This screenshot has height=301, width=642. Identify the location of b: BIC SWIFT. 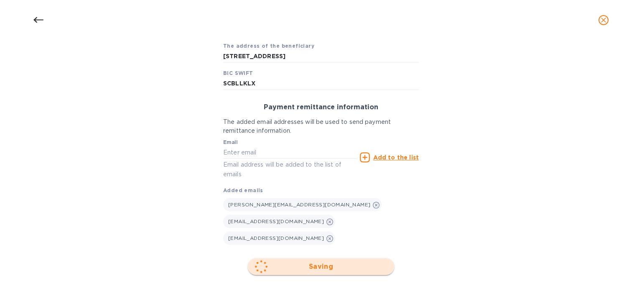
(238, 73).